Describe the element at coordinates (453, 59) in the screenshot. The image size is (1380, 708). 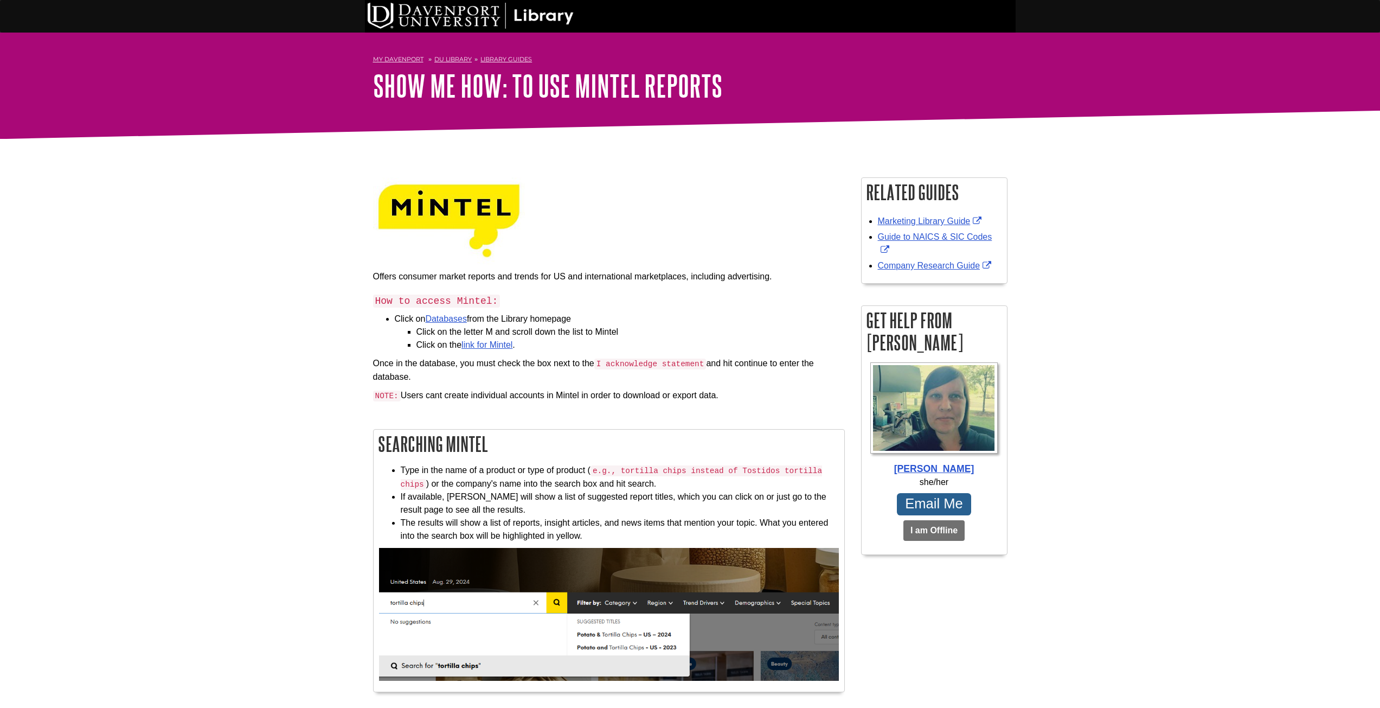
I see `a: DU Library` at that location.